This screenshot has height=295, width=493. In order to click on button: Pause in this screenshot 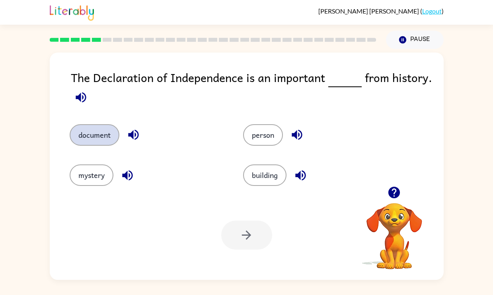, I will do `click(415, 40)`.